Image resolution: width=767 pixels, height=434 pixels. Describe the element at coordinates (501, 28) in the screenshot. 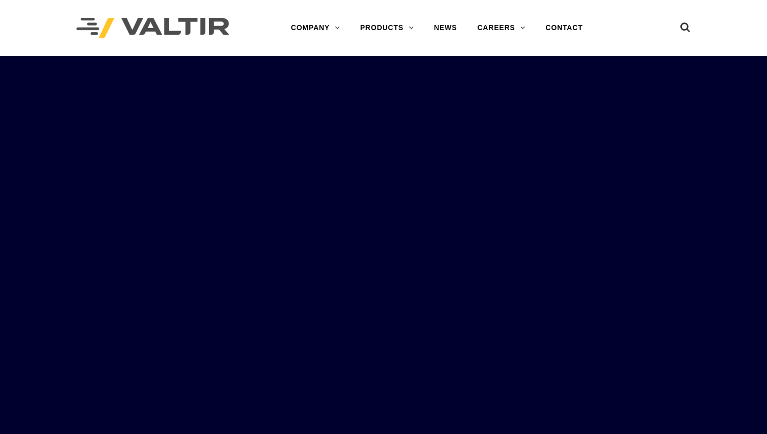

I see `a: CAREERS` at that location.